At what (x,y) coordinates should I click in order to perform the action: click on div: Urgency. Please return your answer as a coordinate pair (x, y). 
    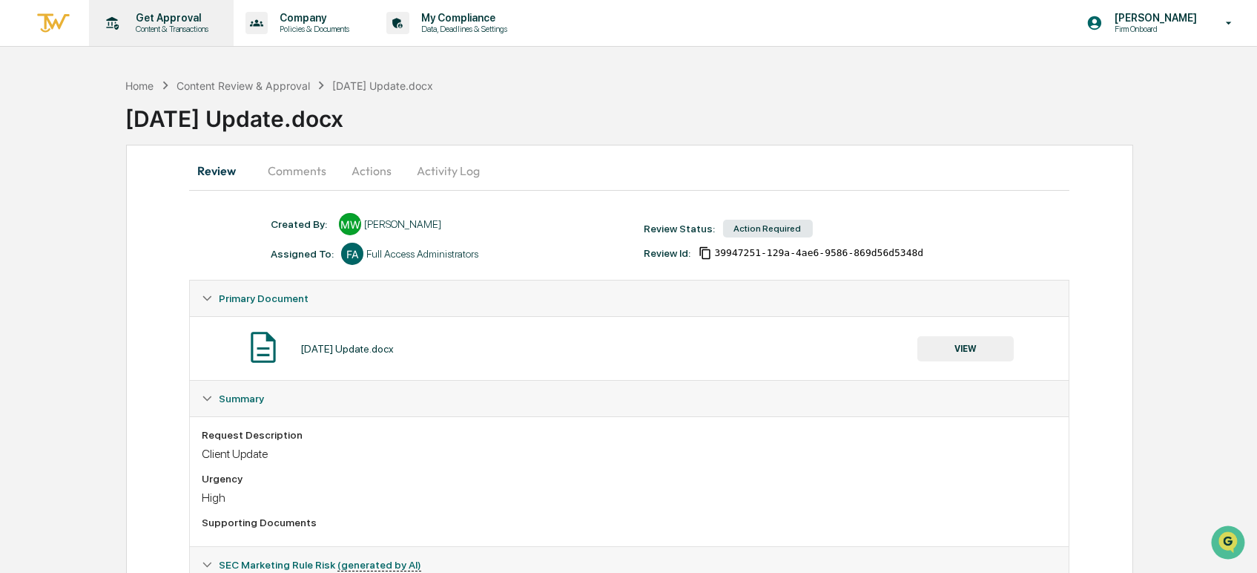
    Looking at the image, I should click on (629, 478).